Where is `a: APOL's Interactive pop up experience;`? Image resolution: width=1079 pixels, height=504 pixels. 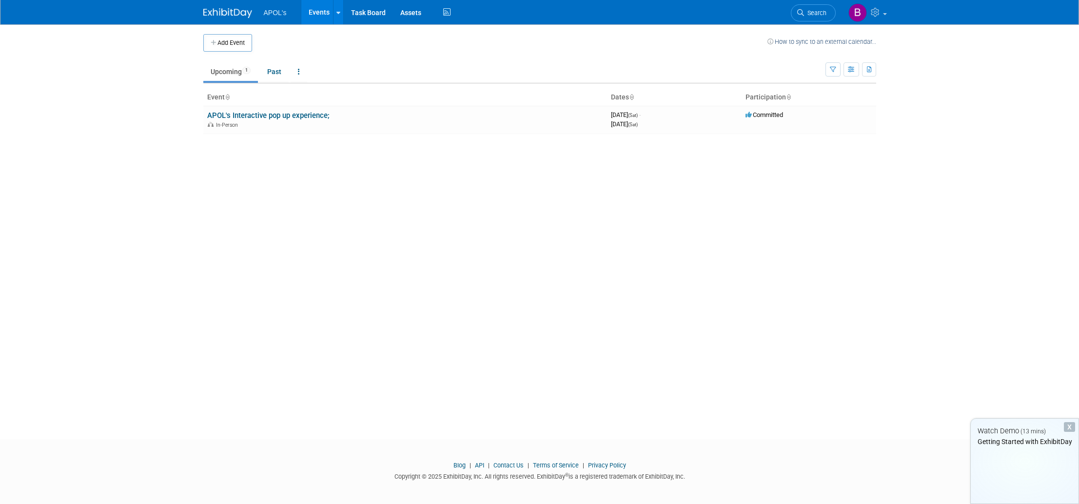
a: APOL's Interactive pop up experience; is located at coordinates (268, 116).